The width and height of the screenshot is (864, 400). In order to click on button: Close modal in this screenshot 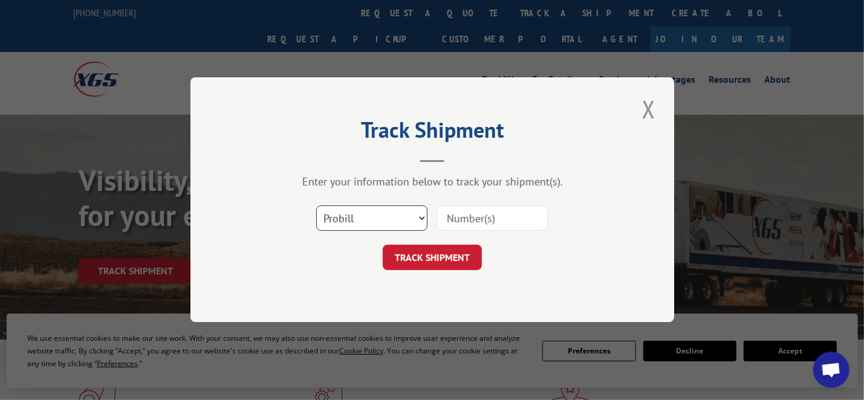, I will do `click(649, 109)`.